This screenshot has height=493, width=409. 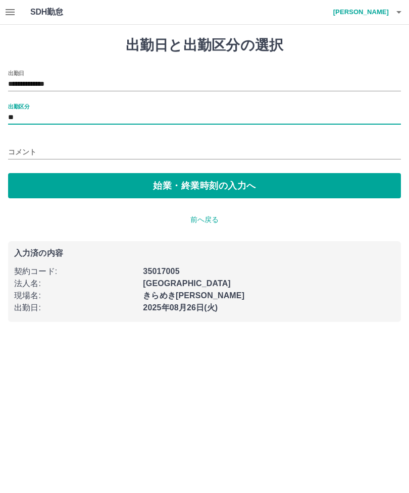 I want to click on b: 35017005, so click(x=161, y=271).